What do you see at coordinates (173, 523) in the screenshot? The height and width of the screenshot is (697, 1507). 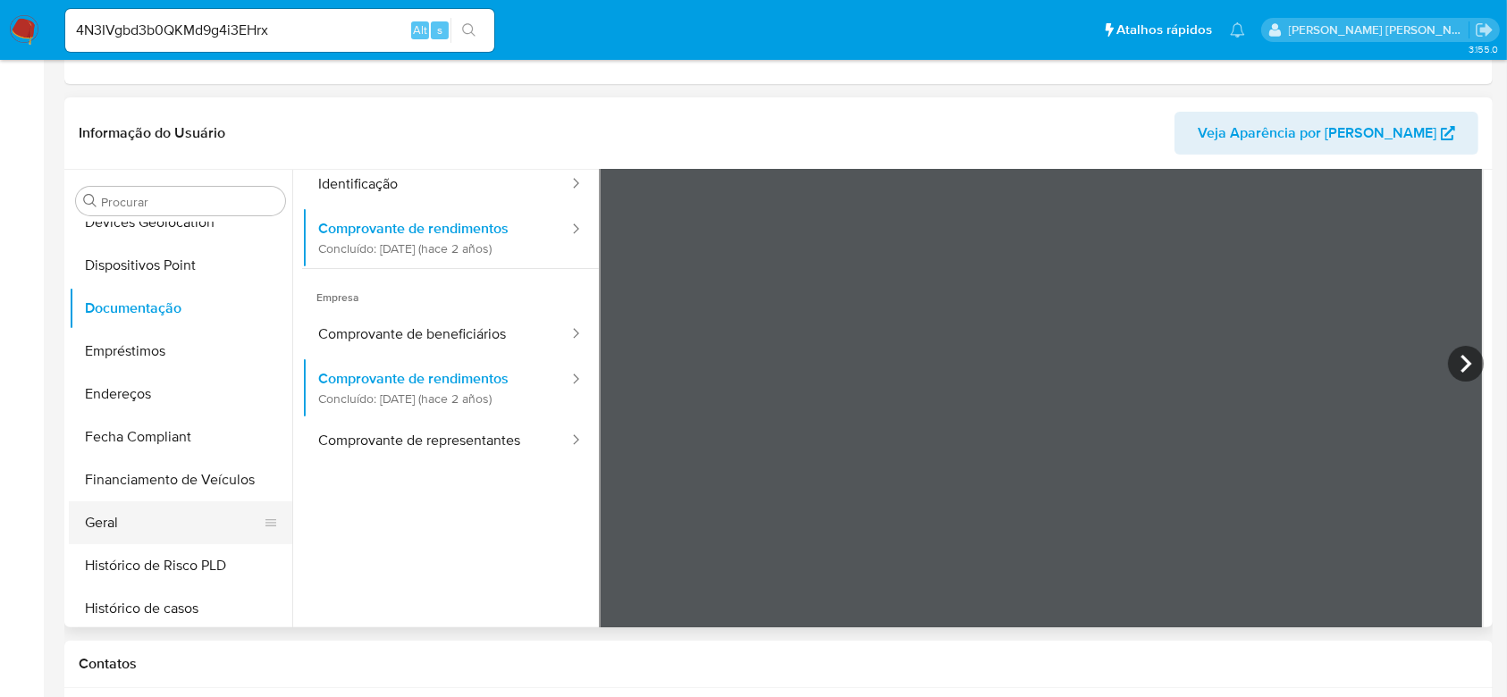 I see `button: Geral` at bounding box center [173, 523].